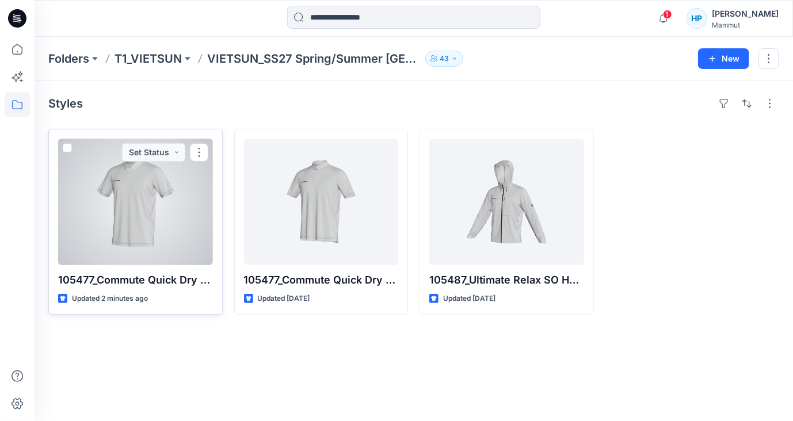 This screenshot has height=421, width=793. Describe the element at coordinates (507, 280) in the screenshot. I see `p: 105487_Ultimate Relax SO Hooded Jacket AF Men` at that location.